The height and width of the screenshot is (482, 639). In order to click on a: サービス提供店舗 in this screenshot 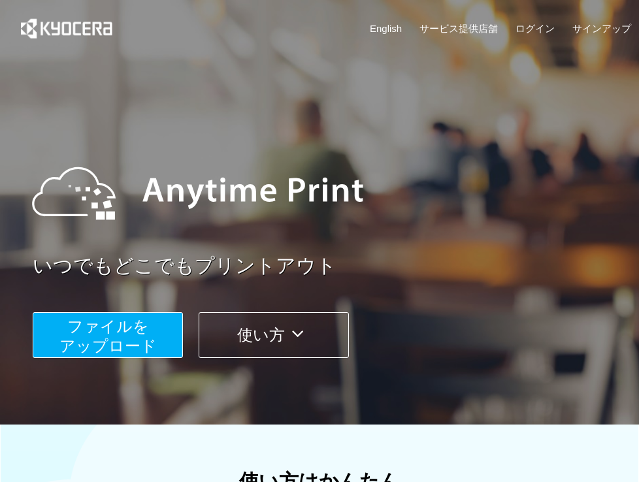, I will do `click(459, 28)`.